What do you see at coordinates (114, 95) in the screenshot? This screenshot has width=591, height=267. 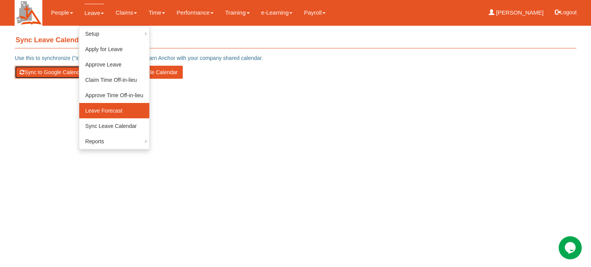 I see `a: Approve Time Off-in-lieu` at bounding box center [114, 95].